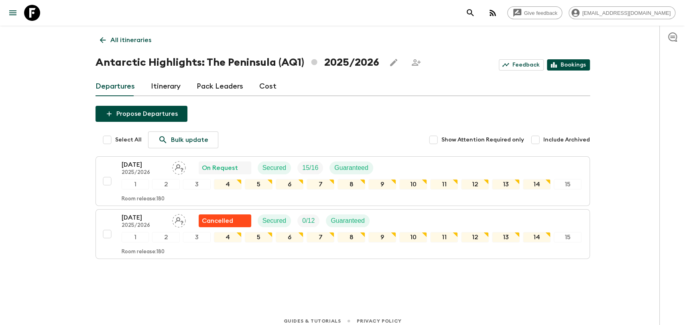 The height and width of the screenshot is (325, 685). I want to click on a: Feedback, so click(521, 65).